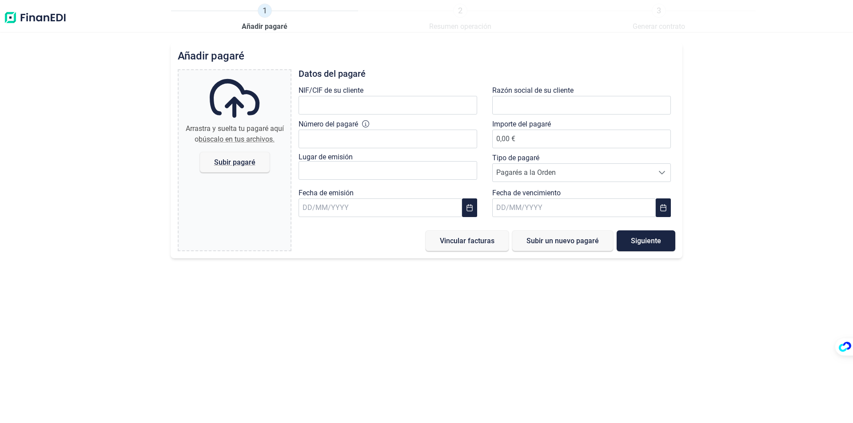  What do you see at coordinates (331, 91) in the screenshot?
I see `label: NIF/CIF de su cliente` at bounding box center [331, 91].